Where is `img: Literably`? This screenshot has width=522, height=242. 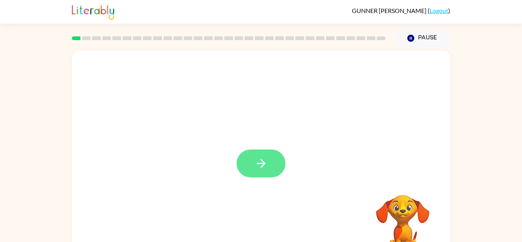 img: Literably is located at coordinates (93, 11).